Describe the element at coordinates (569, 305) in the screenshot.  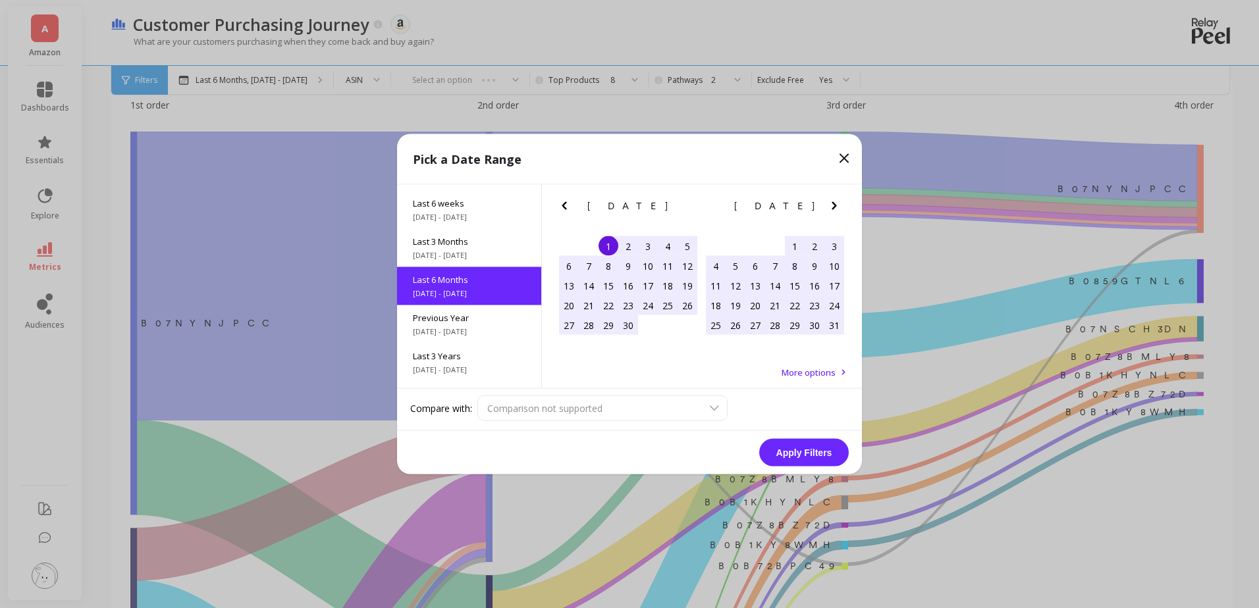
I see `div: Choose Sunday, April 20th, 2025` at that location.